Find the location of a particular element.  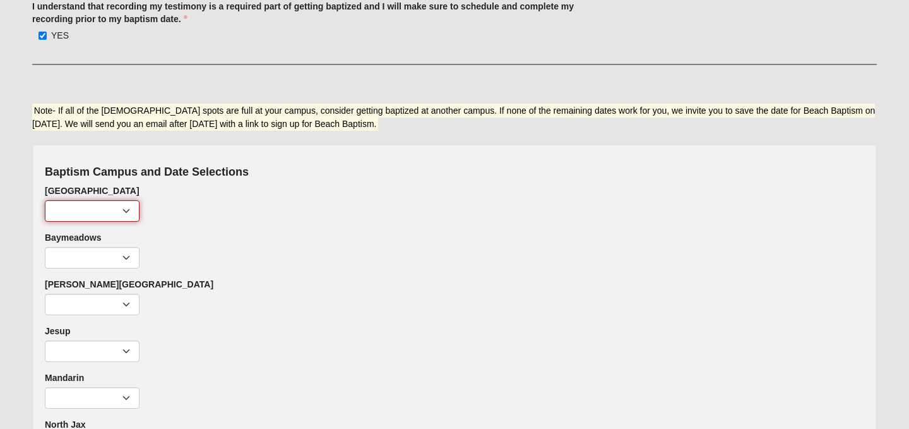

label: Mandarin is located at coordinates (64, 377).